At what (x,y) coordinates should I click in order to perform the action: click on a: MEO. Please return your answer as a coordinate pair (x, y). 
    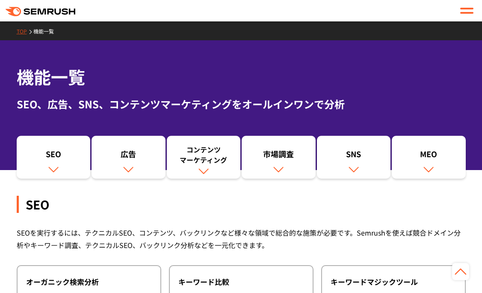
    Looking at the image, I should click on (429, 157).